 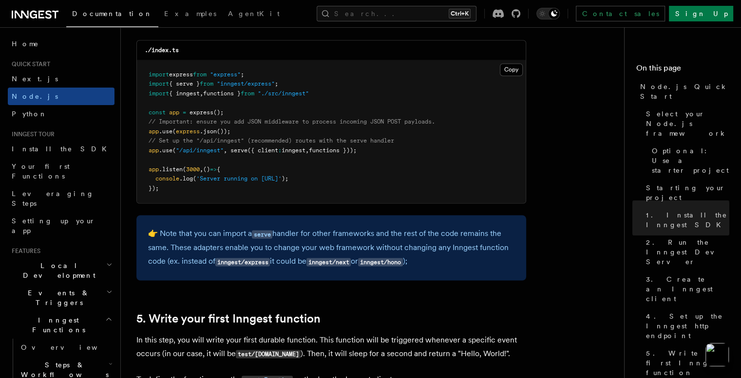 I want to click on span: console, so click(x=167, y=179).